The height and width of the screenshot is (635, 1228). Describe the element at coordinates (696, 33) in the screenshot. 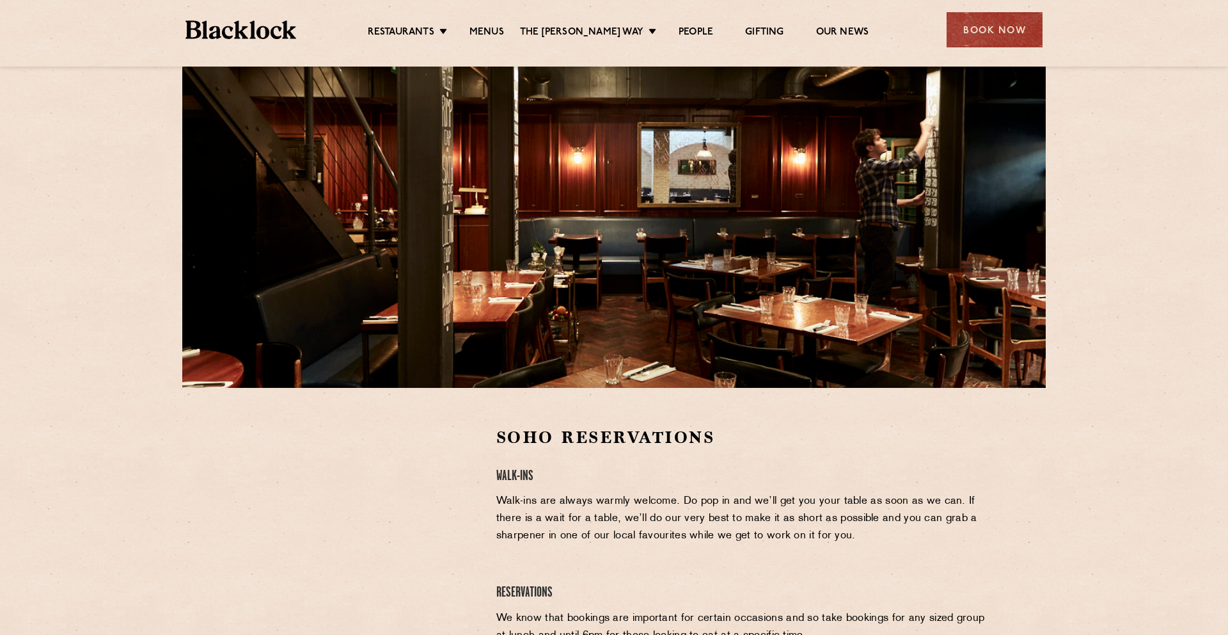

I see `a: People` at that location.